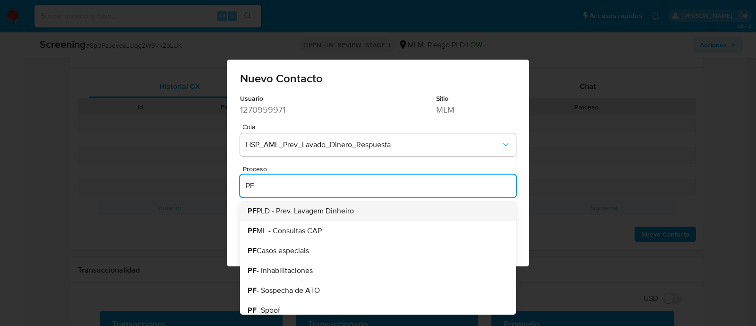 Image resolution: width=756 pixels, height=326 pixels. I want to click on dd: 1270959971, so click(335, 109).